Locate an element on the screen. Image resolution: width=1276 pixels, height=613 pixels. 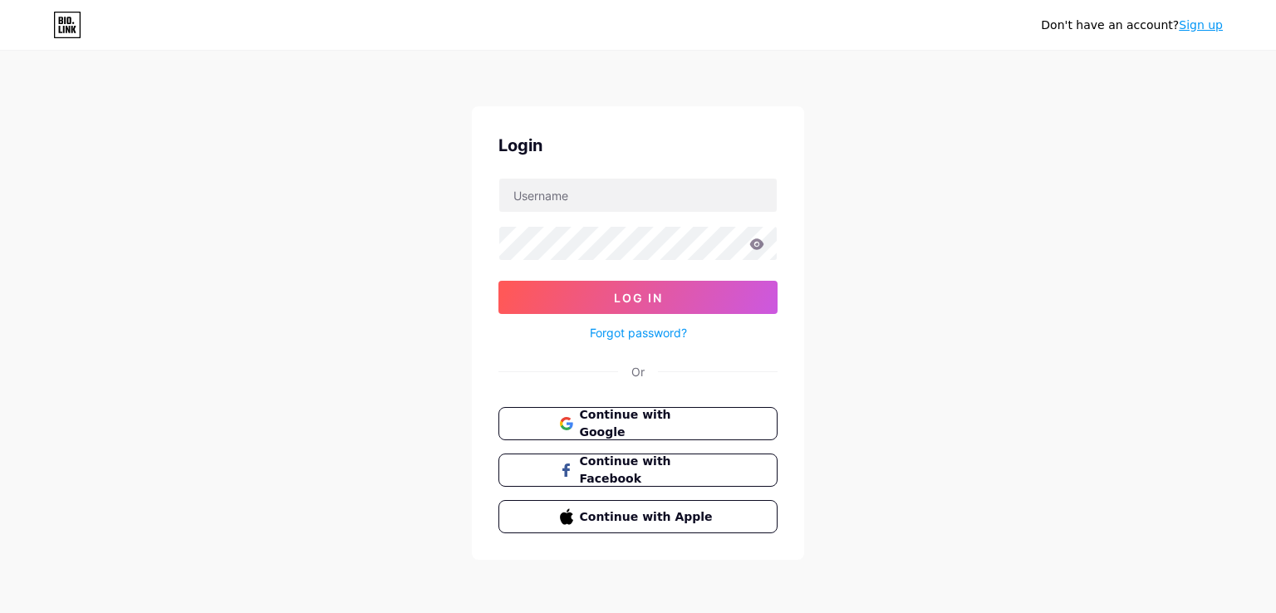
span: Continue with Facebook is located at coordinates (648, 470).